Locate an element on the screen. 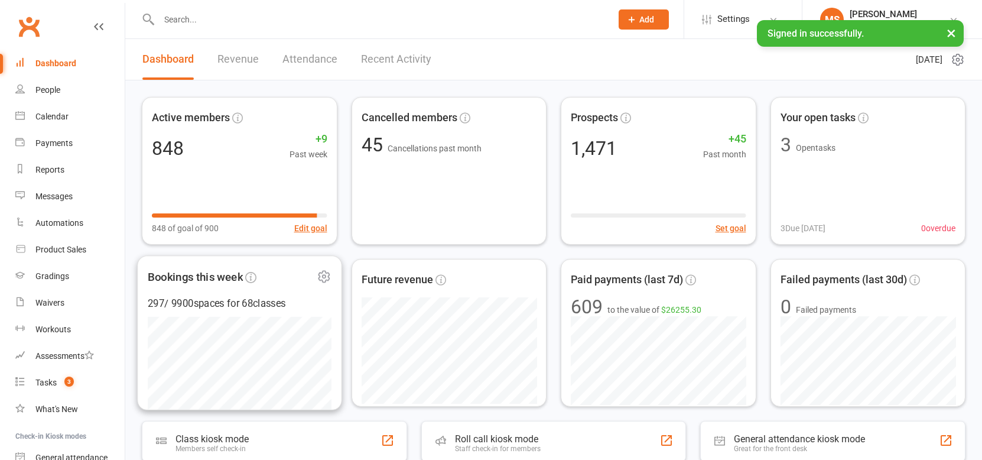  div: 609 is located at coordinates (587, 307).